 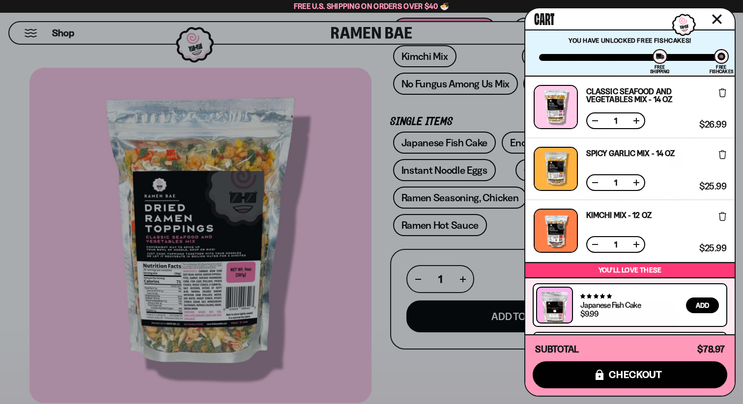 What do you see at coordinates (557, 350) in the screenshot?
I see `h4: Subtotal` at bounding box center [557, 350].